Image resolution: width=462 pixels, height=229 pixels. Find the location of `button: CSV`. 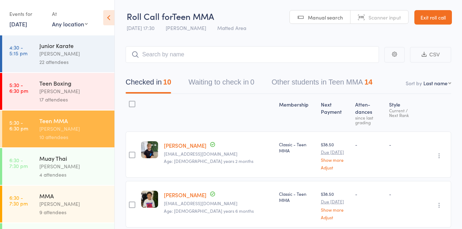

button: CSV is located at coordinates (430, 54).